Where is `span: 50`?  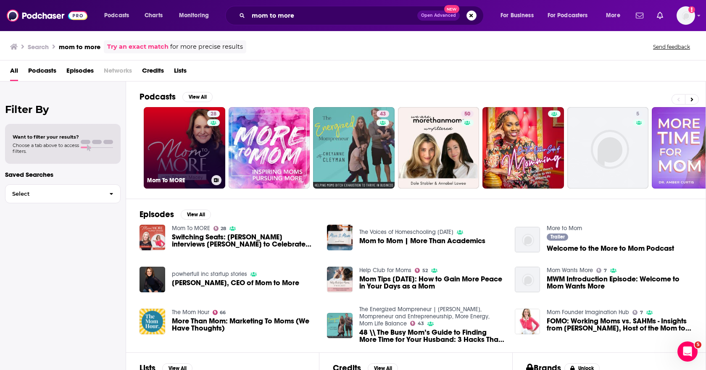
span: 50 is located at coordinates (467, 114).